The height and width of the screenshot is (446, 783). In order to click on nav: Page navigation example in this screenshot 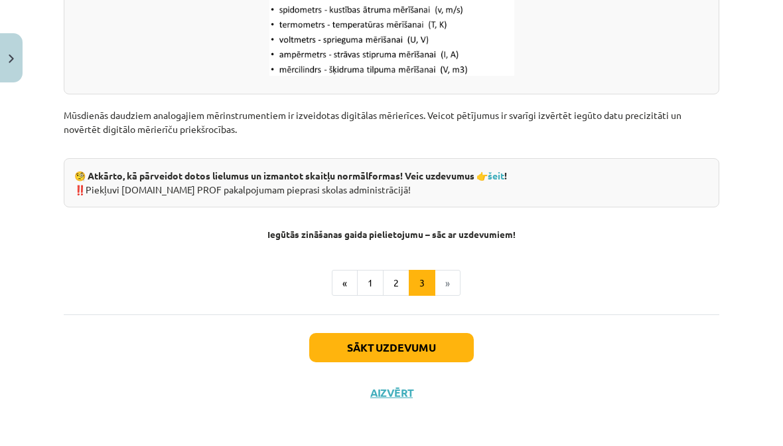, I will do `click(392, 283)`.